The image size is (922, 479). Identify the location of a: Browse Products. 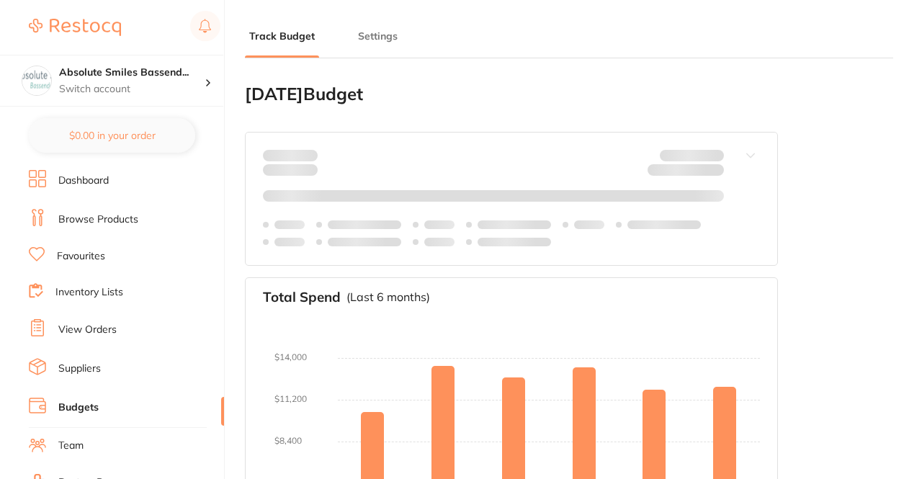
(98, 220).